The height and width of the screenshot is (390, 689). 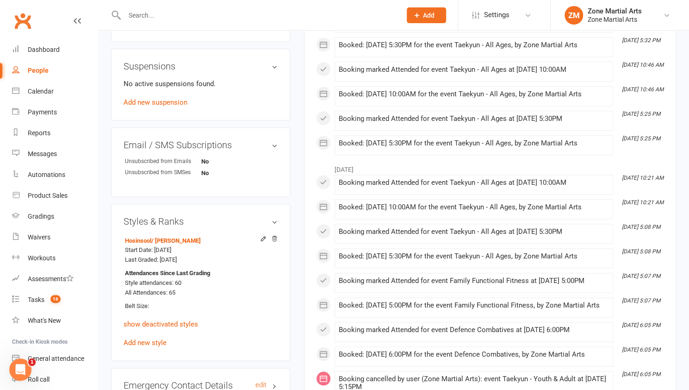 I want to click on div: Product Sales, so click(x=48, y=195).